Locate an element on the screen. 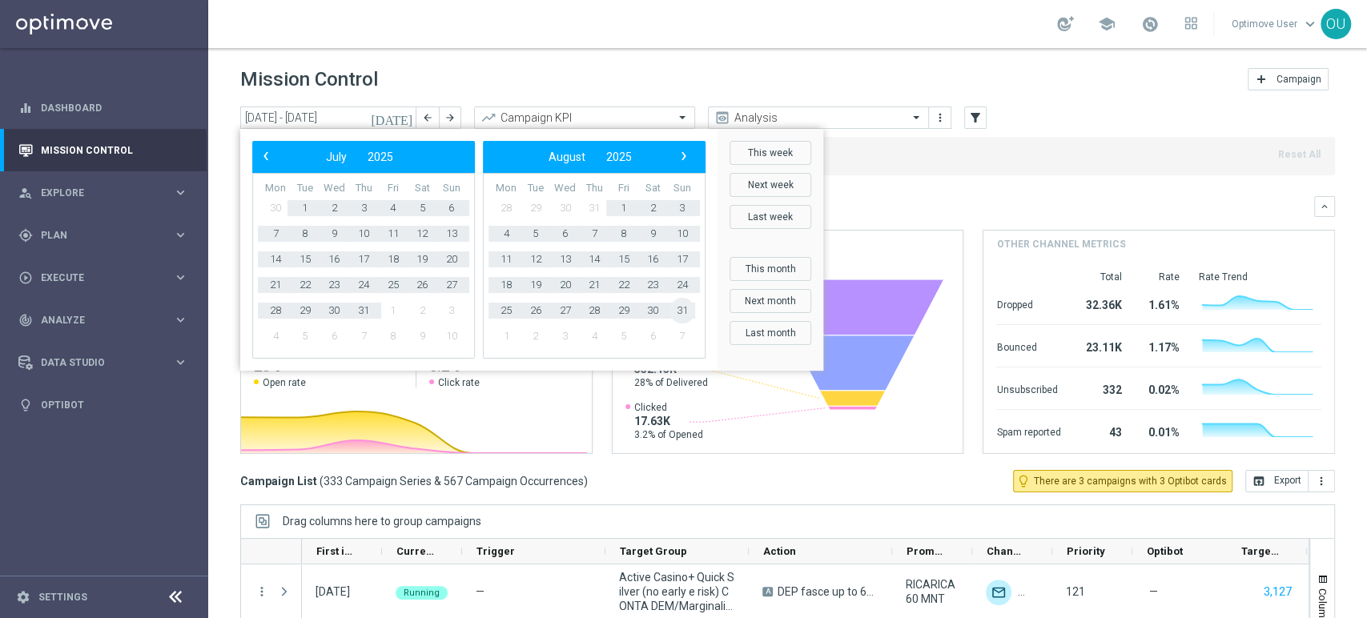 The image size is (1367, 618). span: 1 is located at coordinates (305, 208).